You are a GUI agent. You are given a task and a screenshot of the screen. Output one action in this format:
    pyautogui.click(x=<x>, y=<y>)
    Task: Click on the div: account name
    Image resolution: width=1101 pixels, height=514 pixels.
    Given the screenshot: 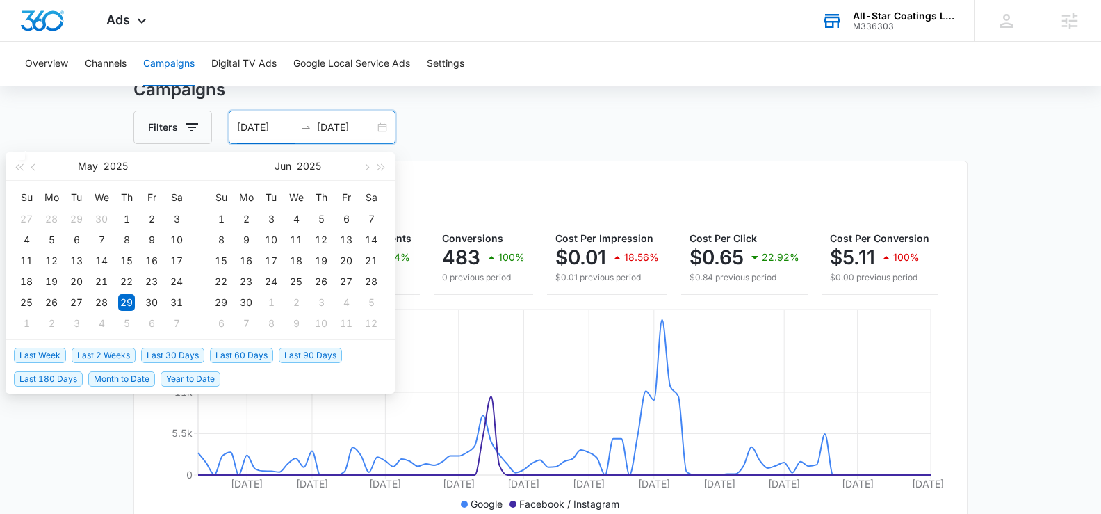 What is the action you would take?
    pyautogui.click(x=903, y=16)
    